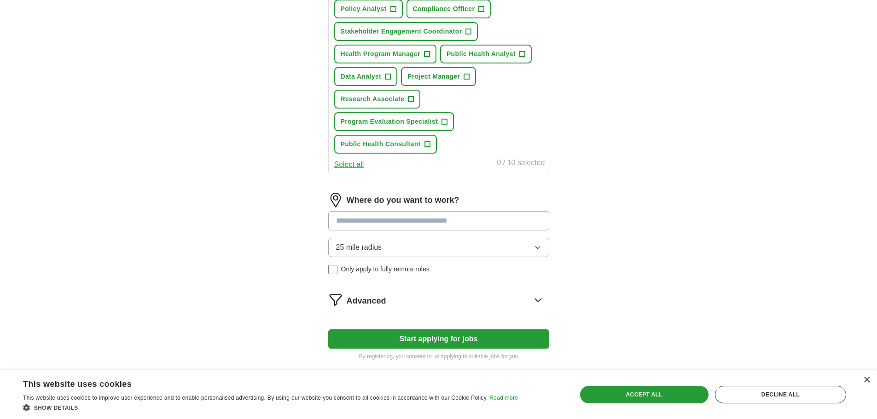  I want to click on div: Decline all, so click(780, 395).